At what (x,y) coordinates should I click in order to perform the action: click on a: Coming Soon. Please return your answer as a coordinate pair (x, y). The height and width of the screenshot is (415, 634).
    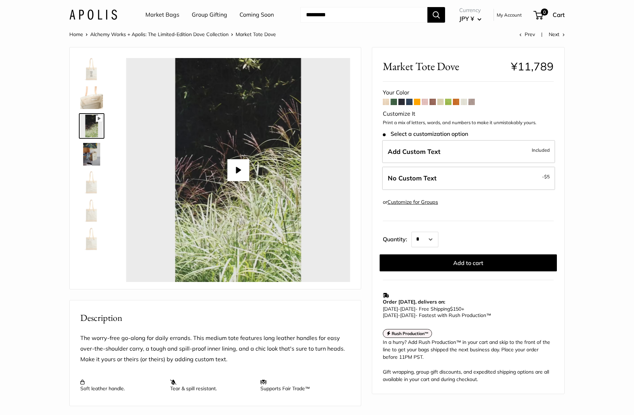
    Looking at the image, I should click on (256, 15).